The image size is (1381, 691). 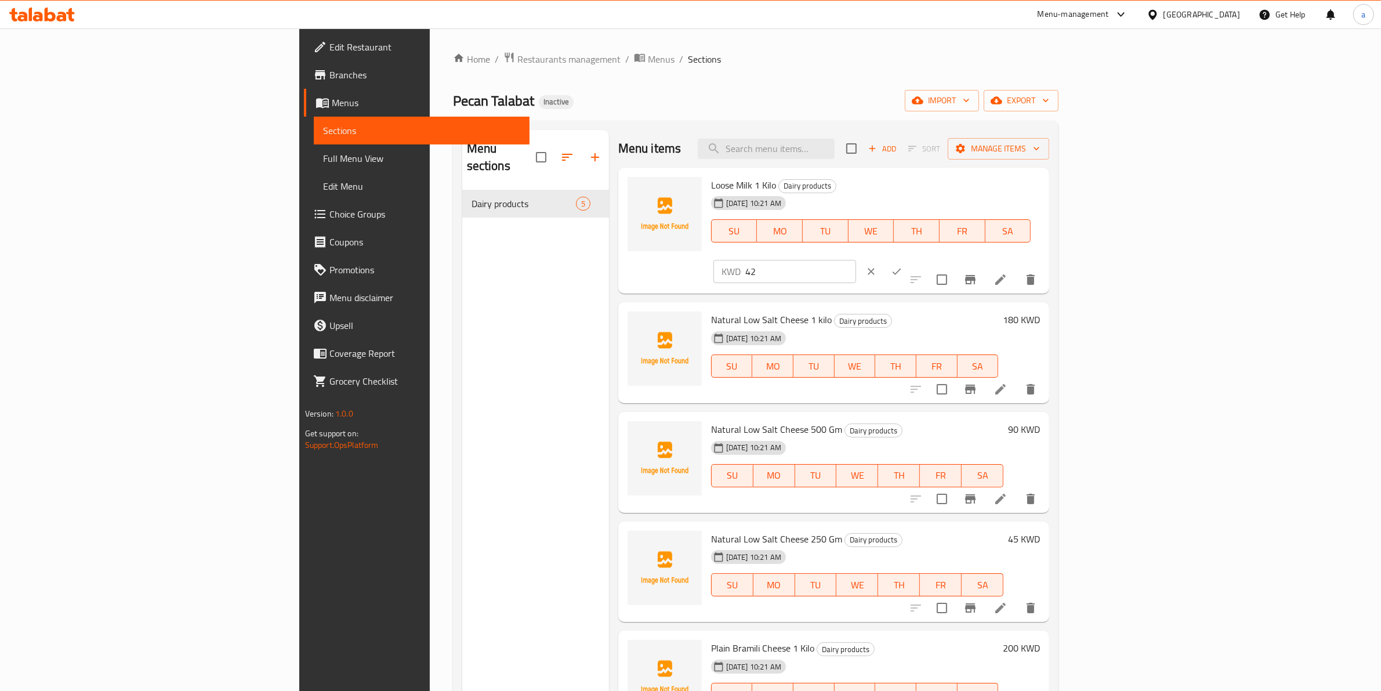 What do you see at coordinates (777, 429) in the screenshot?
I see `span: Natural Low Salt Cheese 500 Gm` at bounding box center [777, 429].